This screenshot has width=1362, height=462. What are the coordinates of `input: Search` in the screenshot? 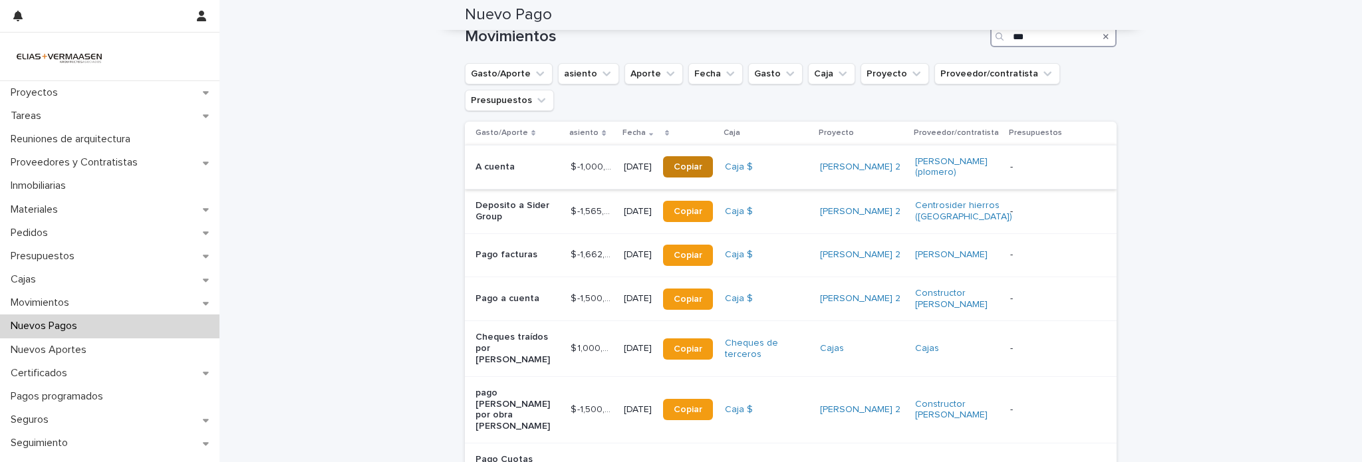 It's located at (1053, 37).